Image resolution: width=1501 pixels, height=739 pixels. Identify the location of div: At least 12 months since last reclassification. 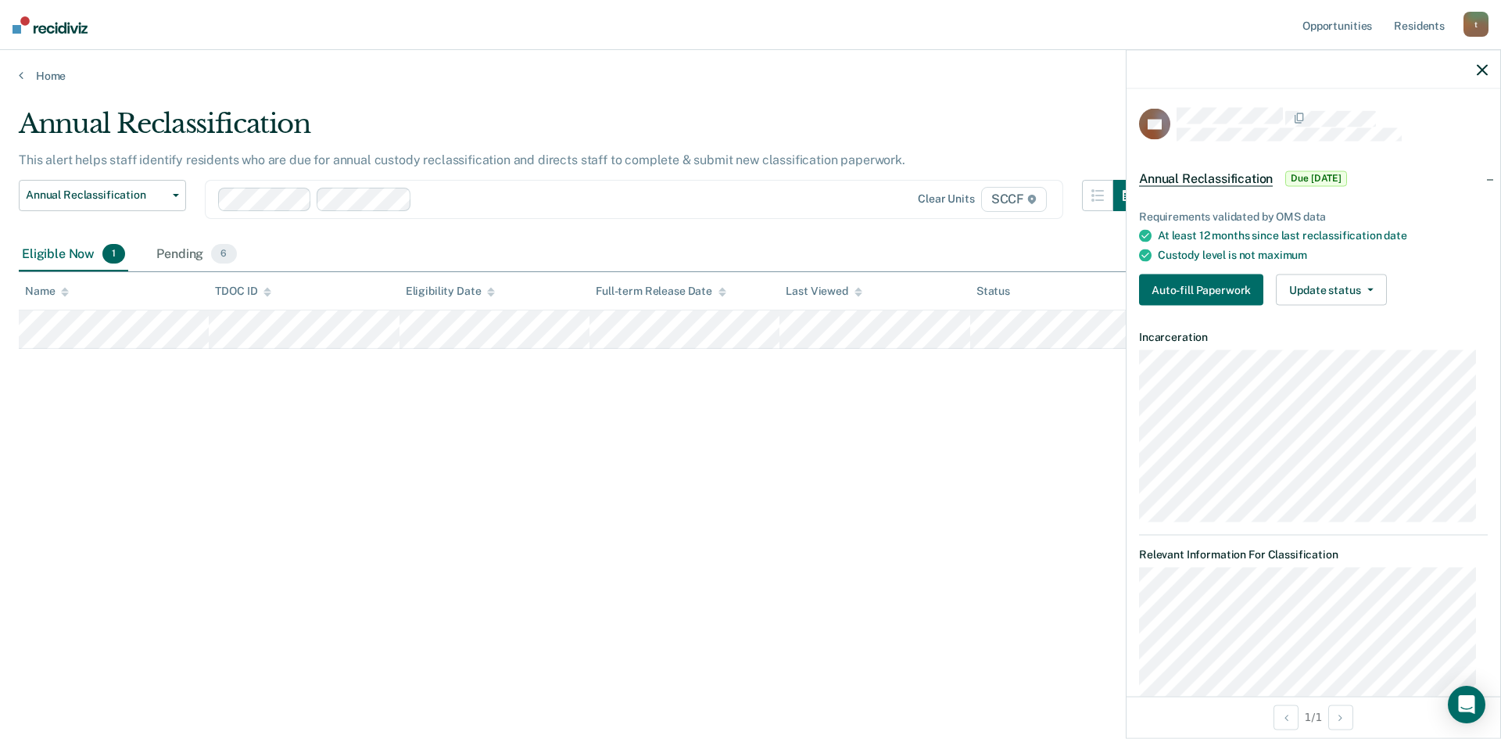
(1322, 235).